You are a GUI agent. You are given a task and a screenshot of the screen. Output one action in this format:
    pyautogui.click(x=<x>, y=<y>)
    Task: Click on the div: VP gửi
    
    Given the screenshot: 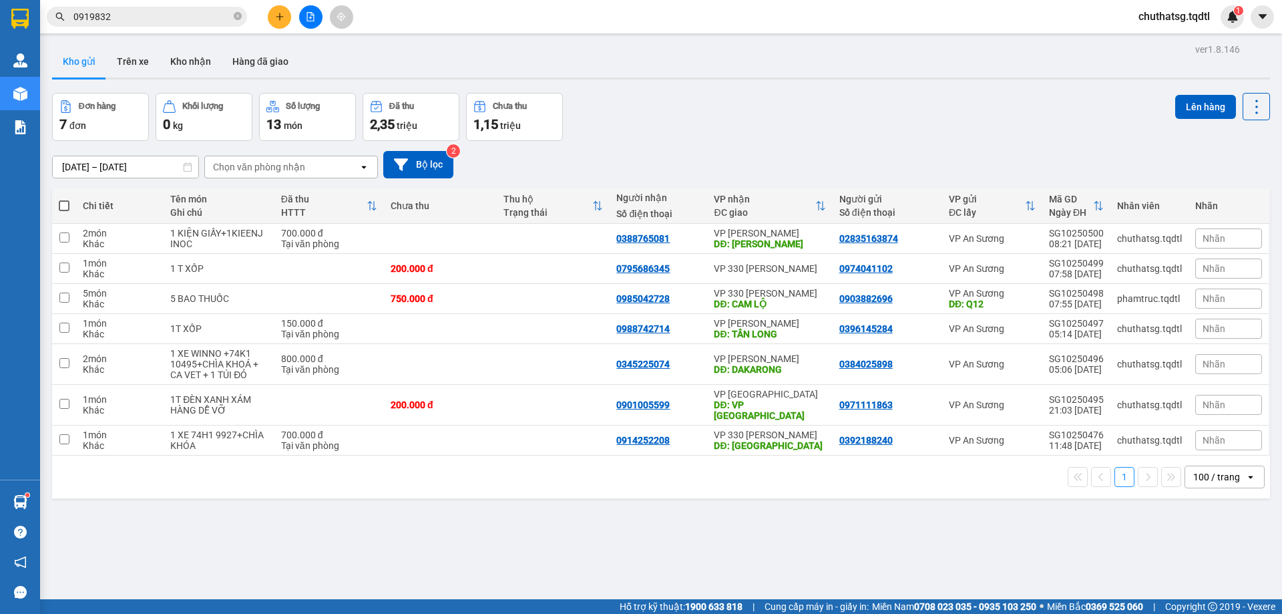 What is the action you would take?
    pyautogui.click(x=987, y=199)
    